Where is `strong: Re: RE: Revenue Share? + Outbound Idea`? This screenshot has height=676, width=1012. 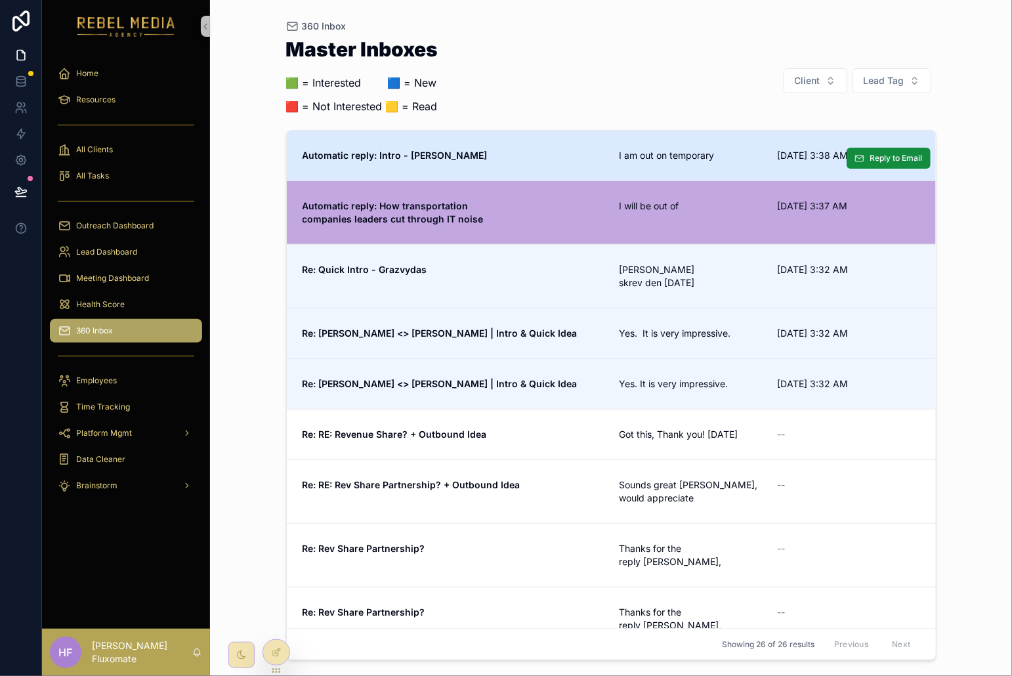
strong: Re: RE: Revenue Share? + Outbound Idea is located at coordinates (394, 434).